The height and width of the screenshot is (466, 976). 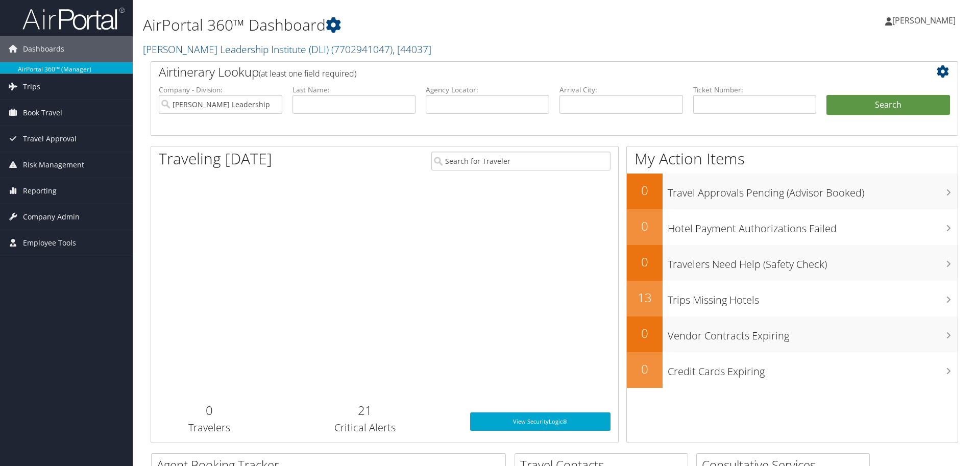 What do you see at coordinates (40, 191) in the screenshot?
I see `span: Reporting` at bounding box center [40, 191].